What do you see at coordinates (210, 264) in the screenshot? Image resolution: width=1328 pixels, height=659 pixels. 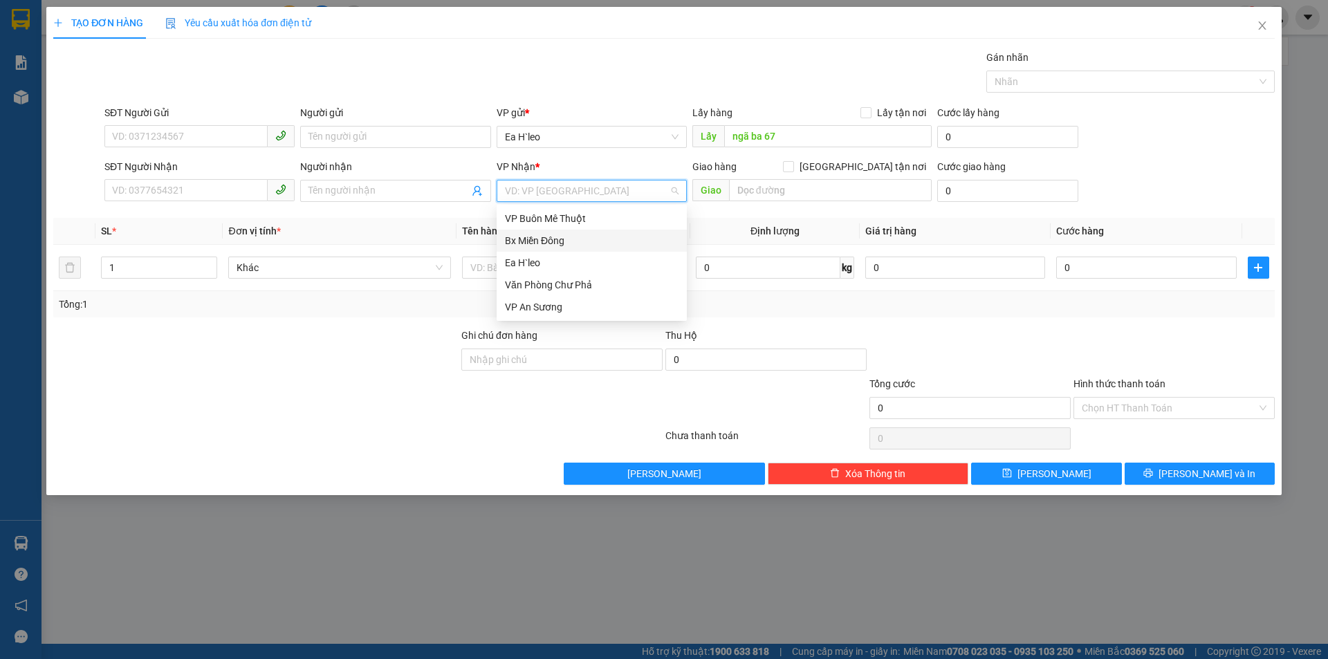 I see `span: up` at bounding box center [210, 264].